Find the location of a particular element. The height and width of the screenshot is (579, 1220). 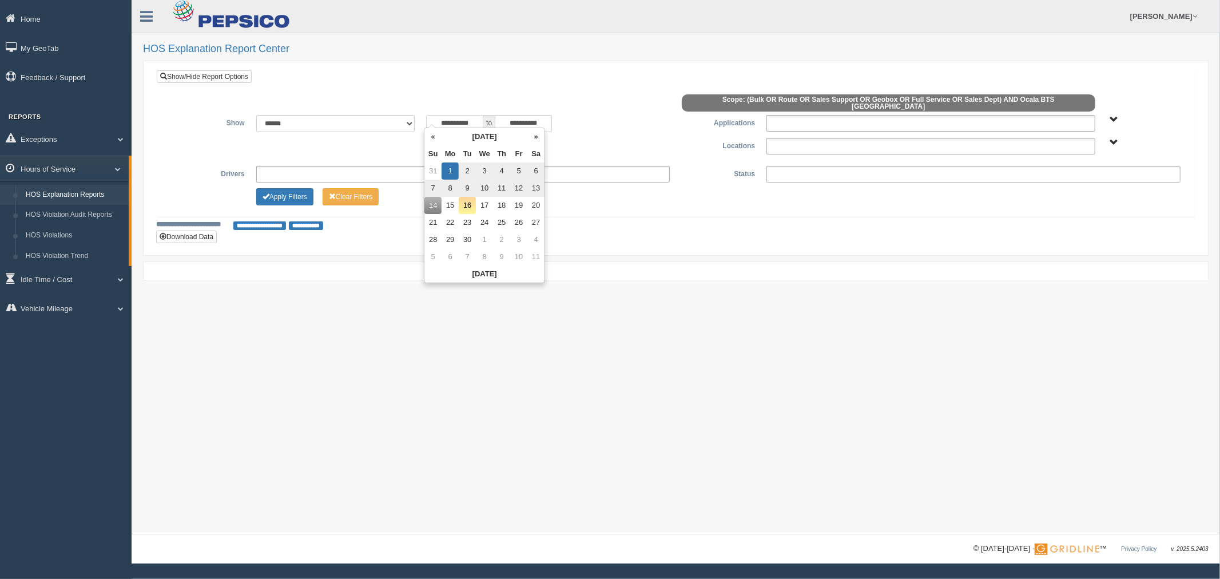

td: 25 is located at coordinates (502, 222).